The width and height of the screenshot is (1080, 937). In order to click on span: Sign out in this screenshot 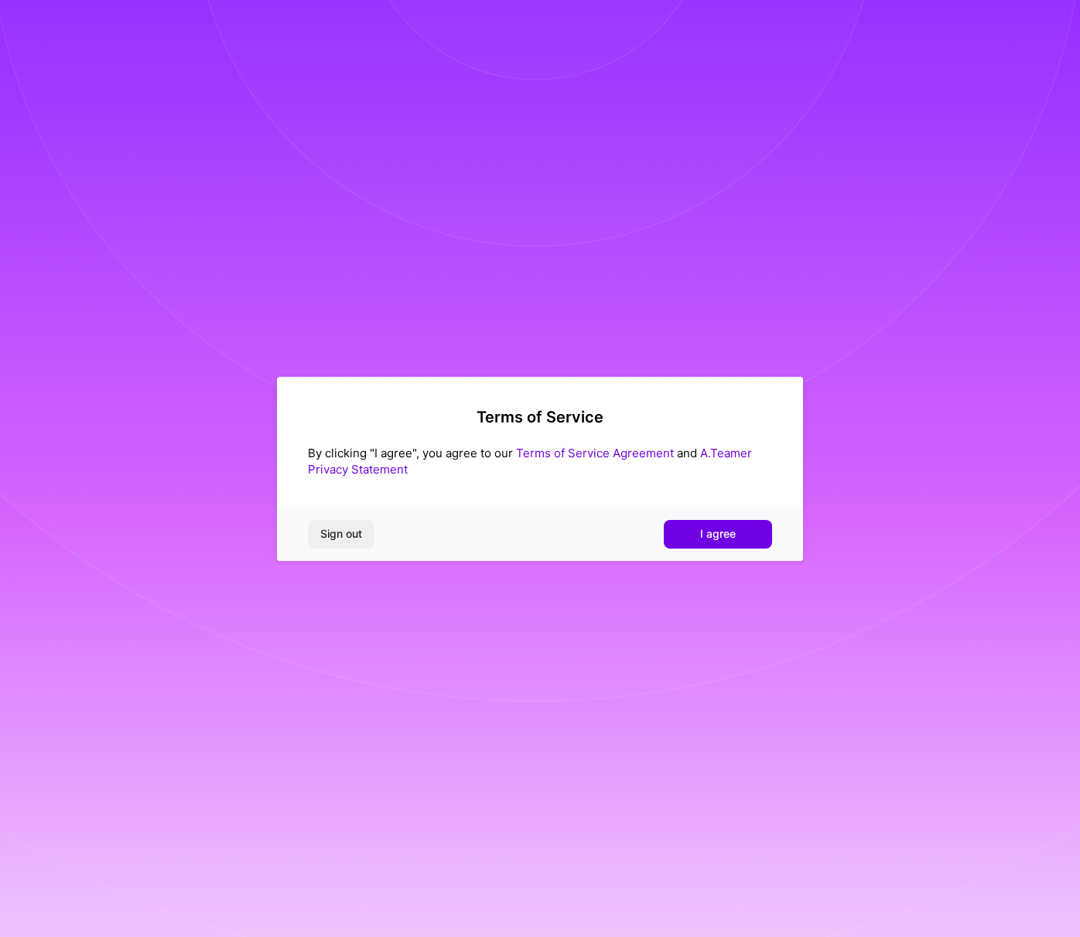, I will do `click(341, 534)`.